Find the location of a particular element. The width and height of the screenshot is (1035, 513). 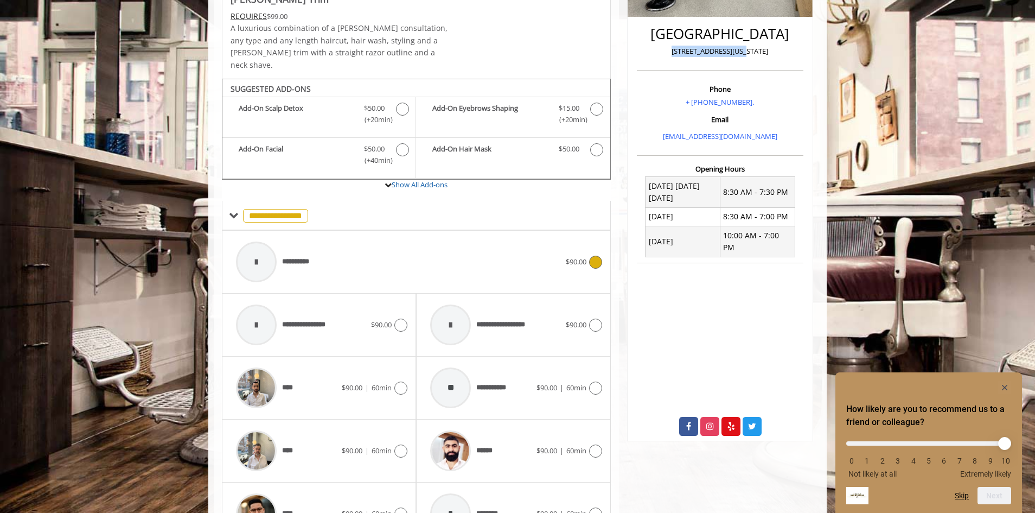

div: $99.00 is located at coordinates (340, 16).